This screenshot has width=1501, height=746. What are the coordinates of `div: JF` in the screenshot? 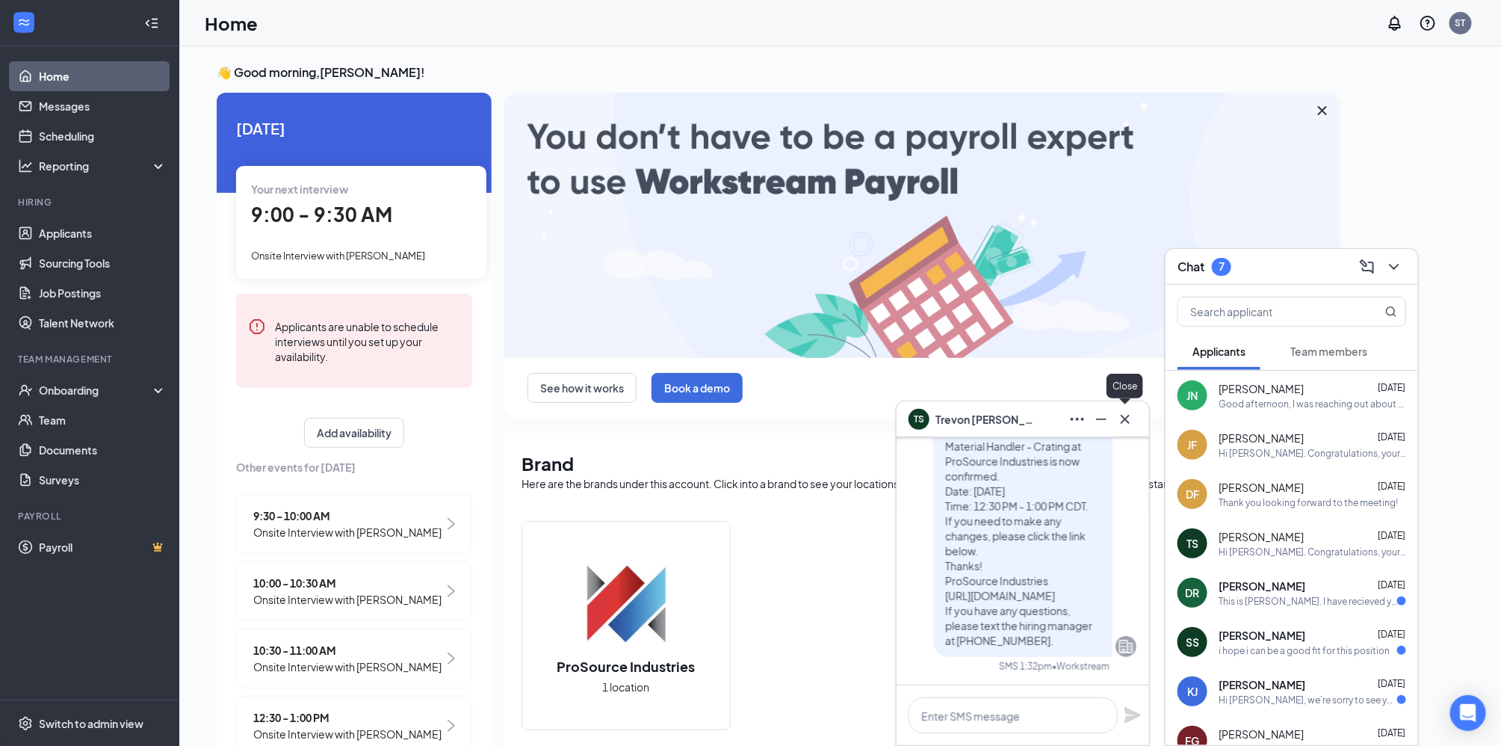 It's located at (1193, 445).